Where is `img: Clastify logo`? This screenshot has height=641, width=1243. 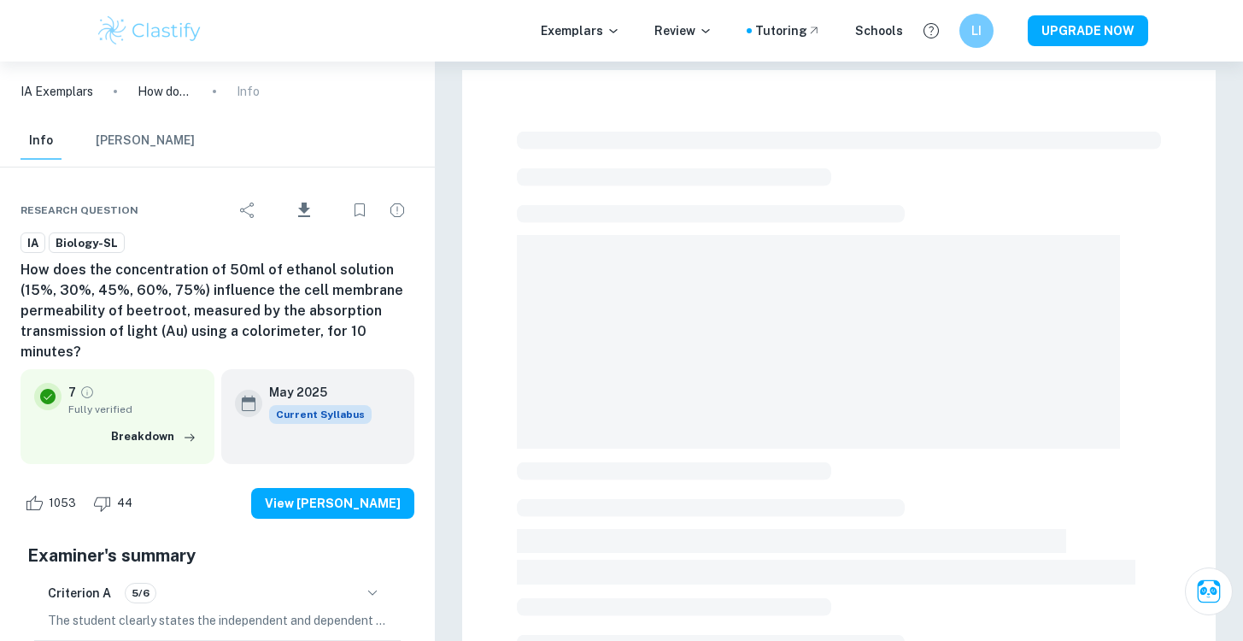 img: Clastify logo is located at coordinates (150, 31).